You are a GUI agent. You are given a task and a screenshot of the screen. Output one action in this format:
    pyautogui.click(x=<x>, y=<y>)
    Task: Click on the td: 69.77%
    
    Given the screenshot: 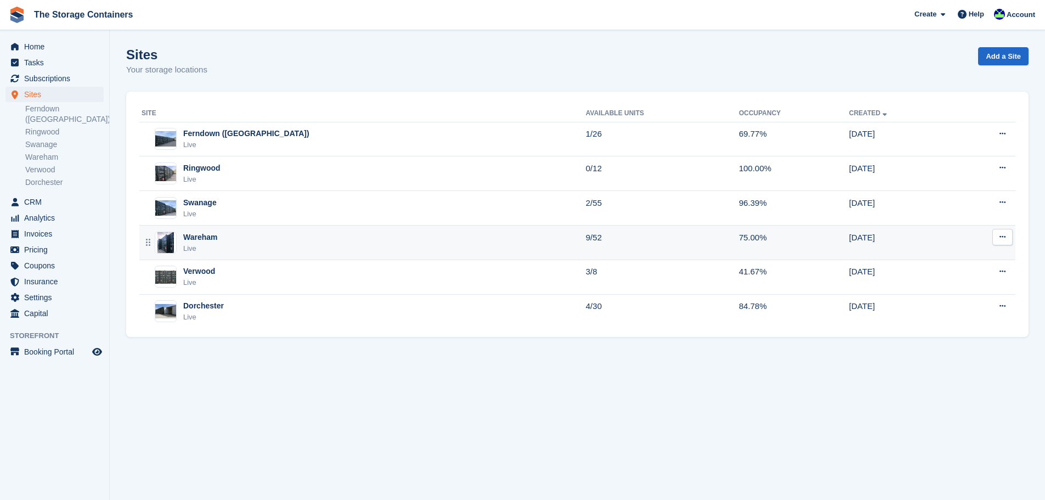 What is the action you would take?
    pyautogui.click(x=793, y=139)
    